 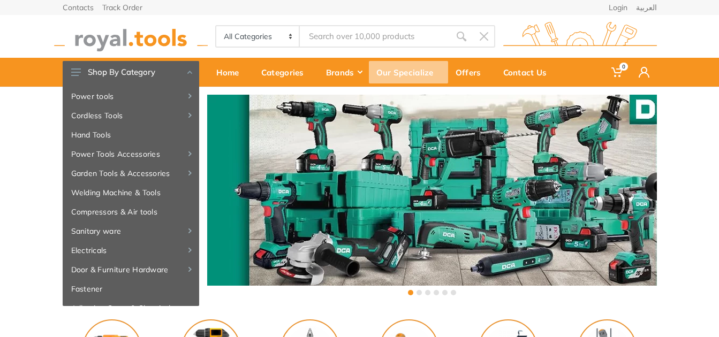 What do you see at coordinates (344, 72) in the screenshot?
I see `div: Brands` at bounding box center [344, 72].